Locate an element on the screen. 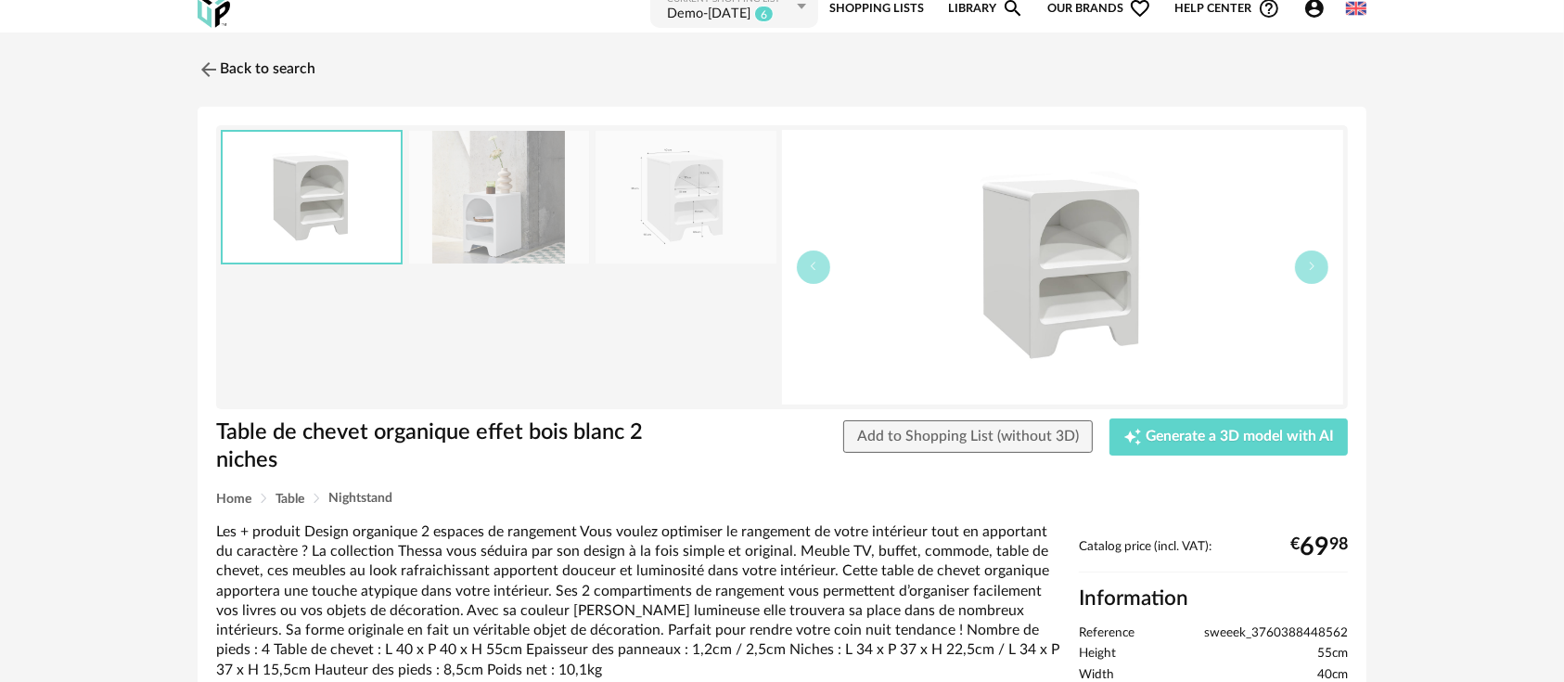  span: Creation icon is located at coordinates (1132, 437).